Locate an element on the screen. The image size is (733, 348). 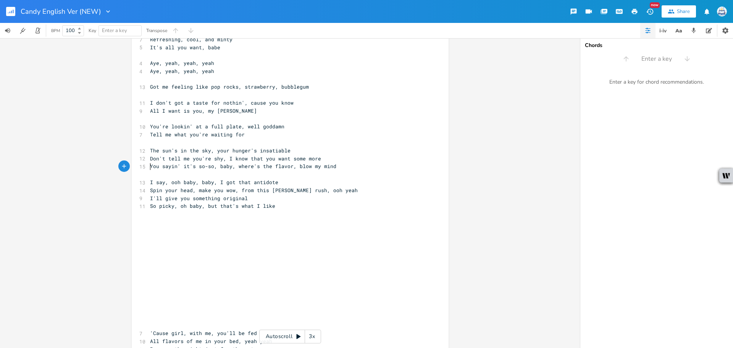
div: Transpose is located at coordinates (156, 31).